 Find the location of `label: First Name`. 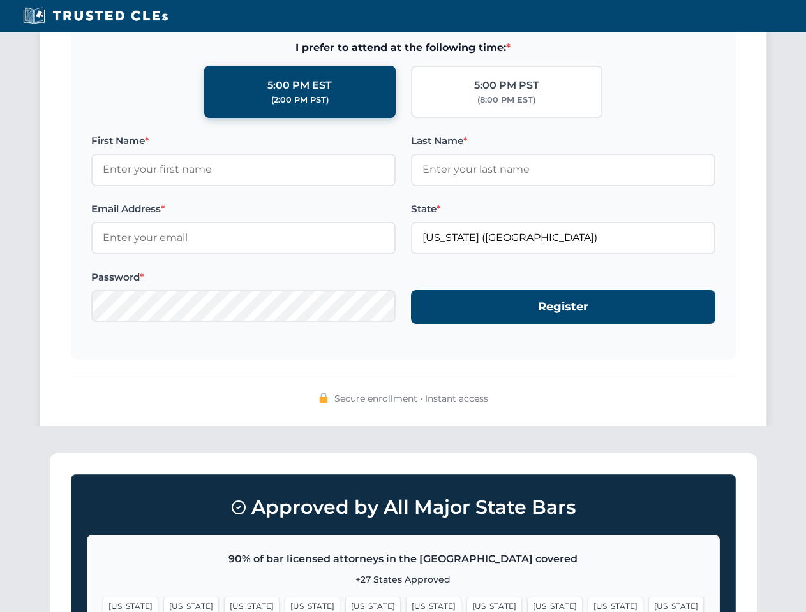

label: First Name is located at coordinates (243, 141).